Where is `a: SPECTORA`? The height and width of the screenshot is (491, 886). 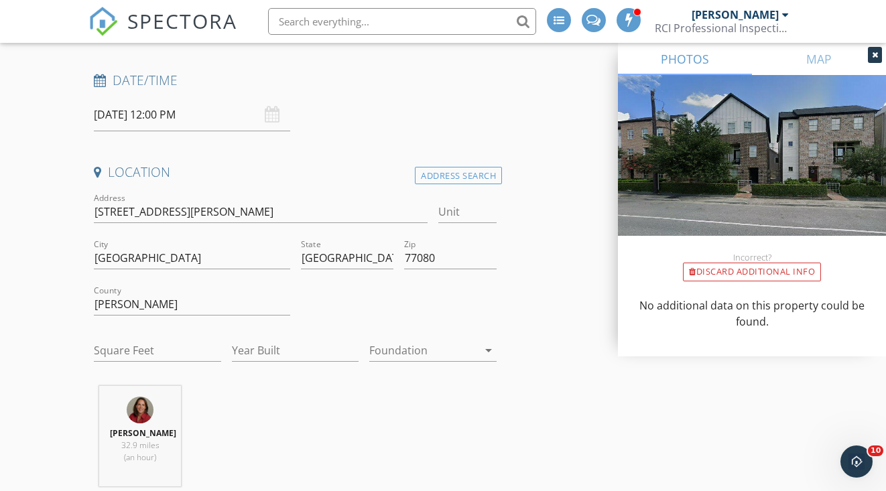 a: SPECTORA is located at coordinates (163, 32).